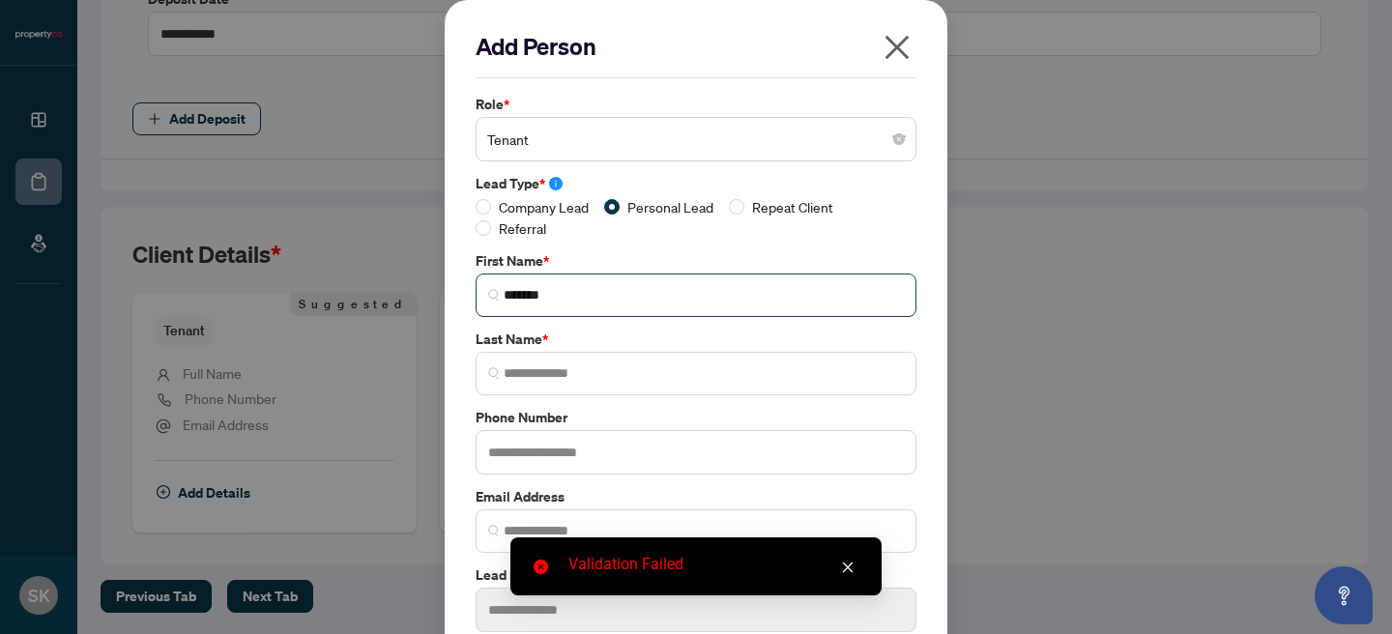 Image resolution: width=1392 pixels, height=634 pixels. What do you see at coordinates (696, 575) in the screenshot?
I see `label: Lead Id` at bounding box center [696, 575].